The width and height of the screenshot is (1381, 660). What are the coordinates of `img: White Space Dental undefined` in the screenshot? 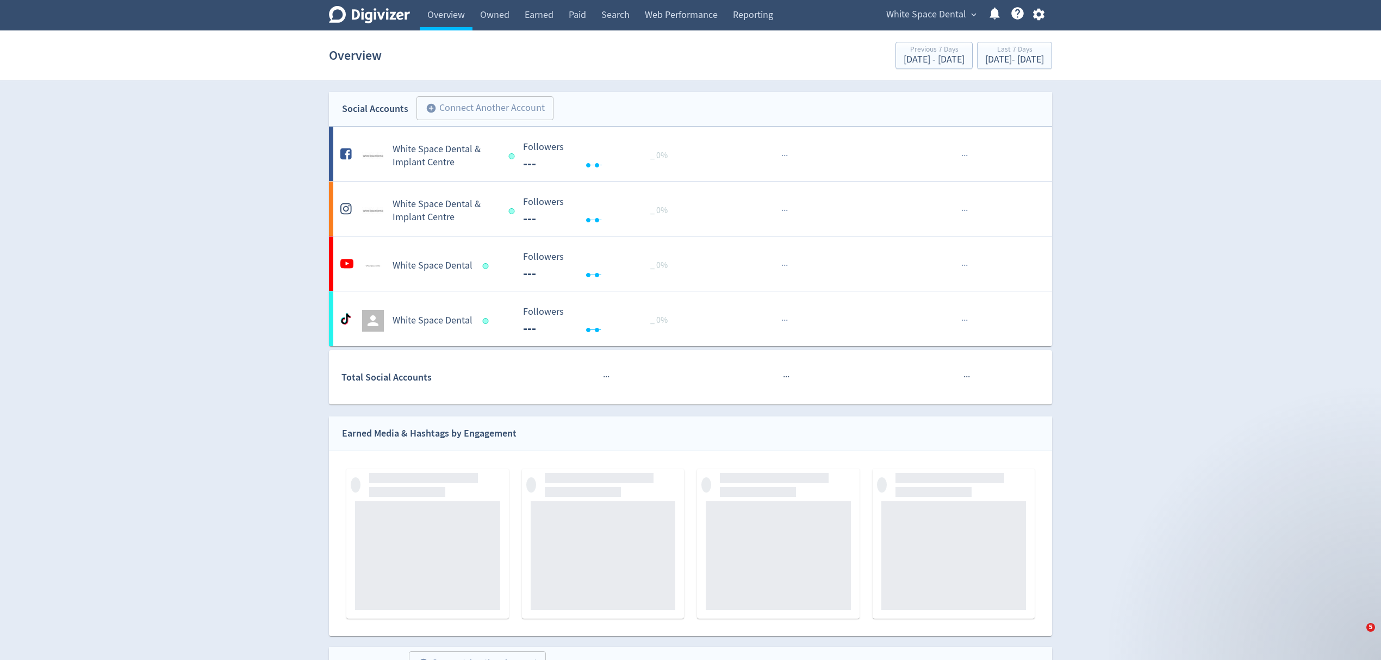 It's located at (373, 266).